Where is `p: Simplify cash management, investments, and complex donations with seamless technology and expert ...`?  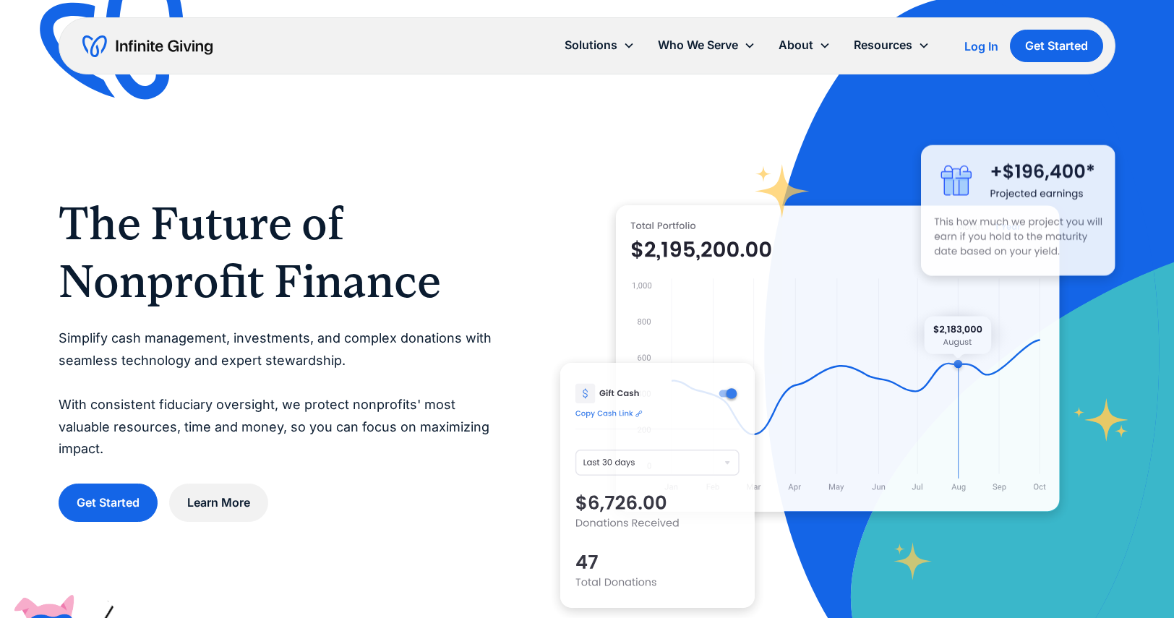
p: Simplify cash management, investments, and complex donations with seamless technology and expert ... is located at coordinates (280, 394).